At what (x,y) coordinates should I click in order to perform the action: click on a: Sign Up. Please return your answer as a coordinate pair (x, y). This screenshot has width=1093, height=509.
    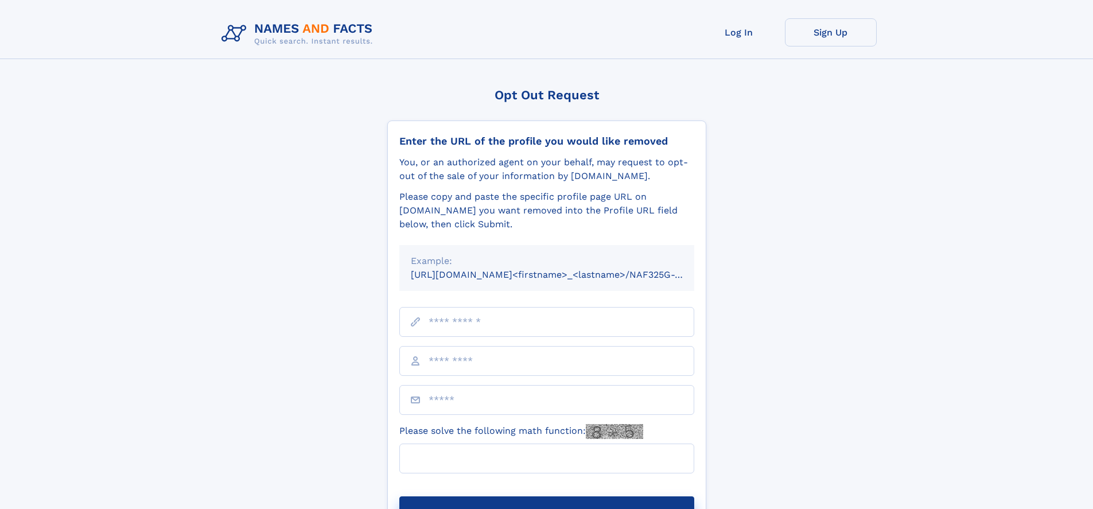
    Looking at the image, I should click on (831, 32).